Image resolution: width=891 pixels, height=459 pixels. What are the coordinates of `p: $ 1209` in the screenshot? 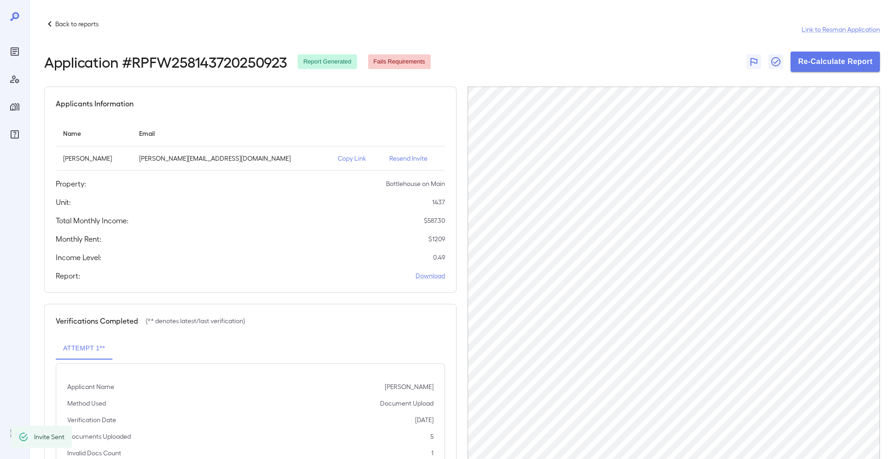 It's located at (437, 239).